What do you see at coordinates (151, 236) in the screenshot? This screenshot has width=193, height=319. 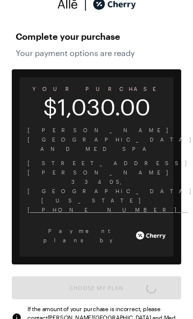 I see `img: cherry_white_logo-JPerc-yG.svg` at bounding box center [151, 236].